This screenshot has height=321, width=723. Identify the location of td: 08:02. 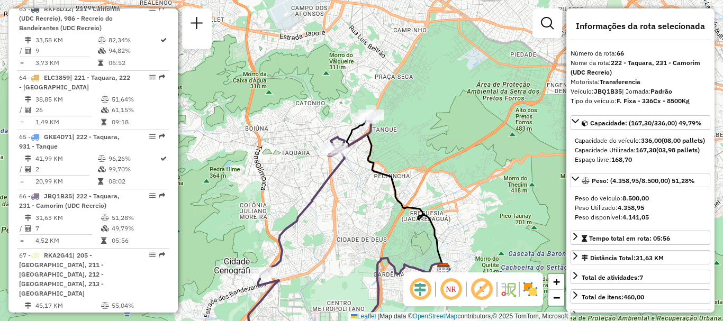
(133, 181).